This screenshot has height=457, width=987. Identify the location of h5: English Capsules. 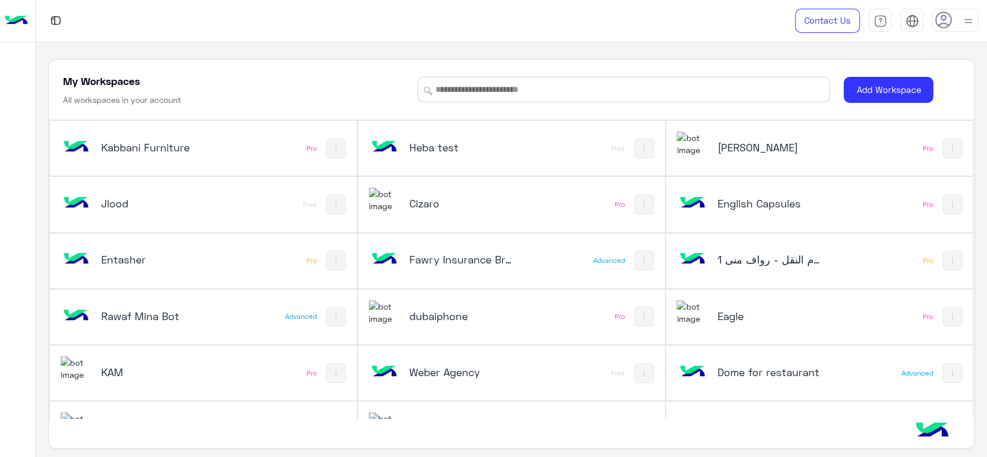
(768, 204).